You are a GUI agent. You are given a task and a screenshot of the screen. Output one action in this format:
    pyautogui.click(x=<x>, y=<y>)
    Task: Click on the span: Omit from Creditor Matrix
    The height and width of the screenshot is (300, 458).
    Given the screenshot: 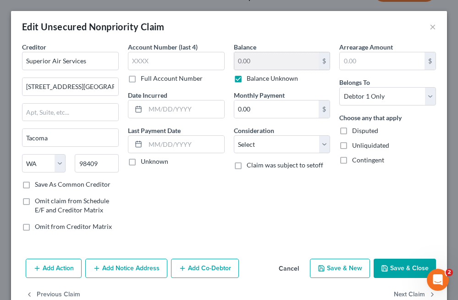 What is the action you would take?
    pyautogui.click(x=73, y=226)
    